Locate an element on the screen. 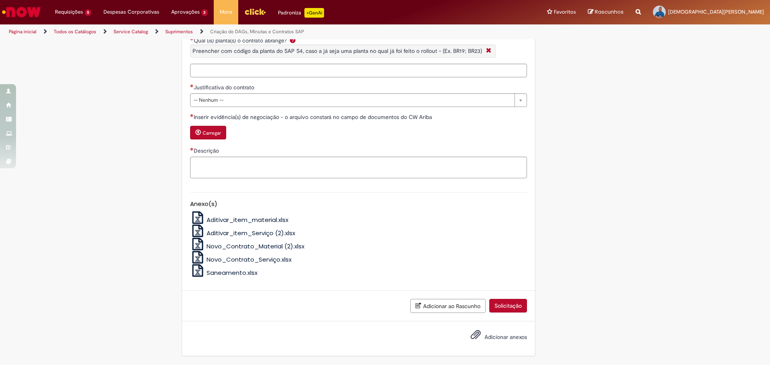 The height and width of the screenshot is (365, 770). input: Qual (is) planta(s) o contrato abrange? is located at coordinates (359, 71).